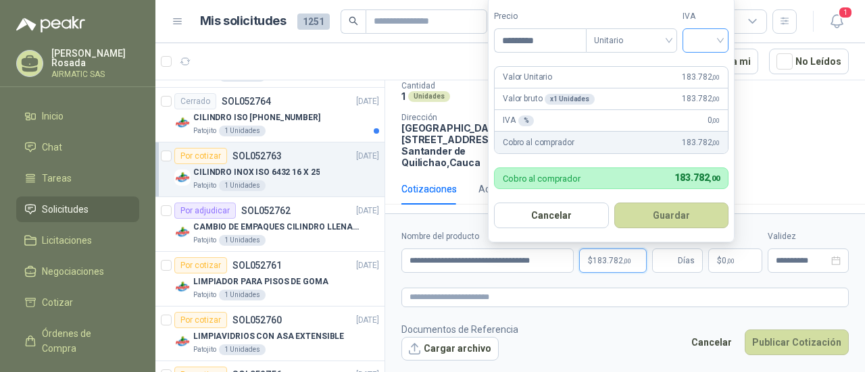 This screenshot has height=372, width=865. Describe the element at coordinates (78, 341) in the screenshot. I see `a: Órdenes de Compra` at that location.